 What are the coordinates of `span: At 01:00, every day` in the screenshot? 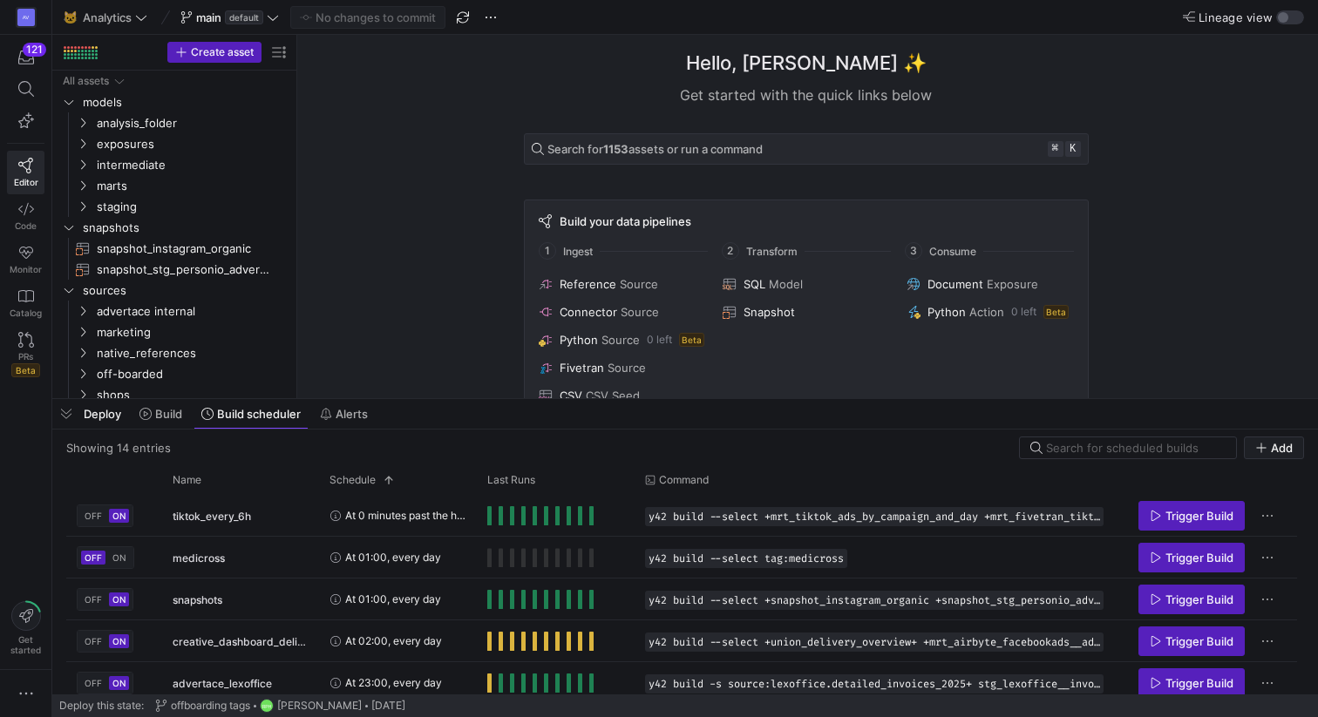 It's located at (393, 557).